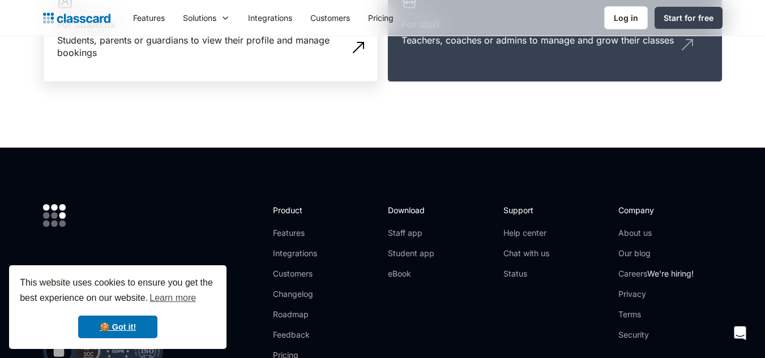  I want to click on a: Changelog, so click(303, 294).